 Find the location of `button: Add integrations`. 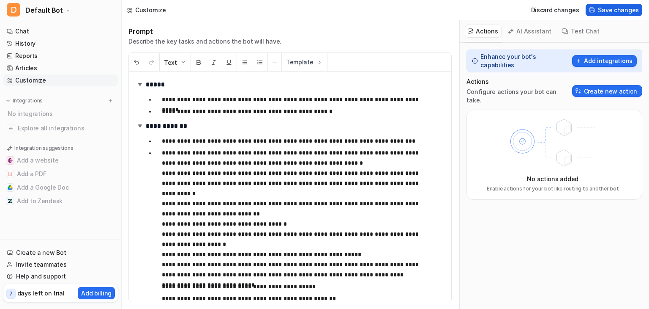

button: Add integrations is located at coordinates (605, 61).